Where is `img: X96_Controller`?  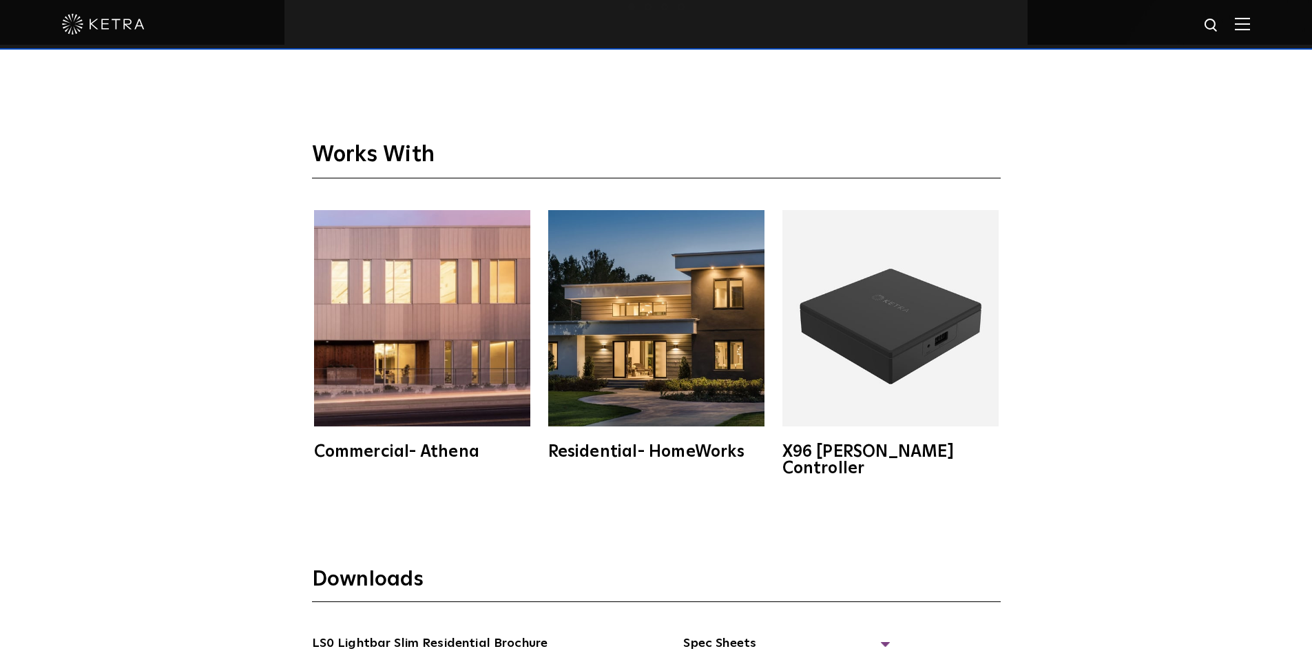 img: X96_Controller is located at coordinates (891, 318).